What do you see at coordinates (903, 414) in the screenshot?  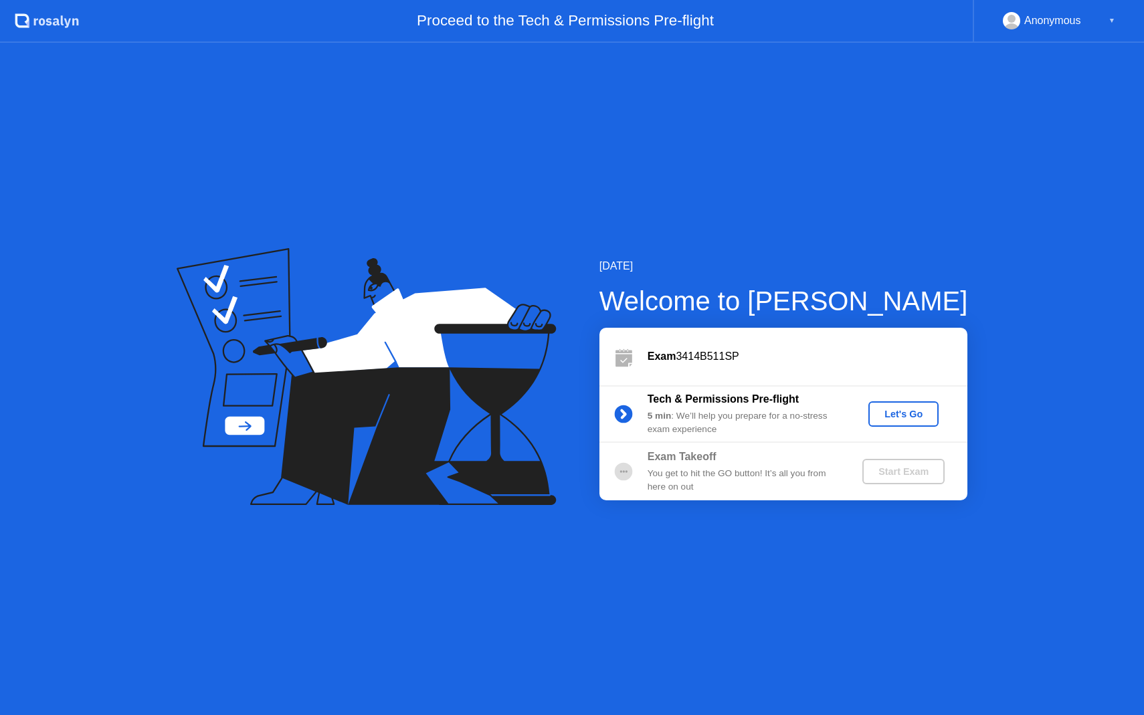 I see `button: Let's Go` at bounding box center [903, 414].